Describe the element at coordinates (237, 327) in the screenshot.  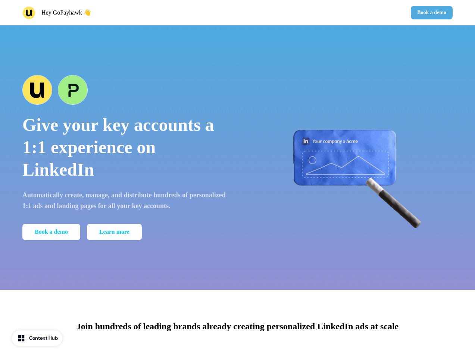
I see `p: Join hundreds of leading brands already creating personalized LinkedIn ads at scale` at that location.